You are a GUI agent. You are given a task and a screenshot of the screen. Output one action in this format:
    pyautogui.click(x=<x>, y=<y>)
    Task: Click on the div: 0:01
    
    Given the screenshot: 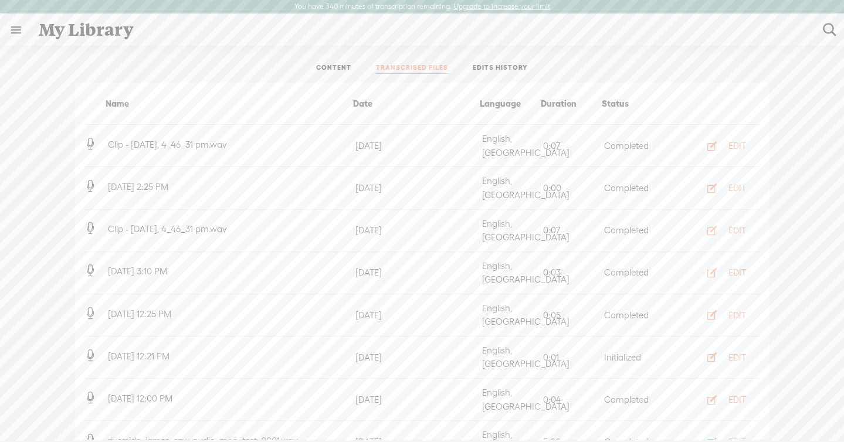 What is the action you would take?
    pyautogui.click(x=571, y=358)
    